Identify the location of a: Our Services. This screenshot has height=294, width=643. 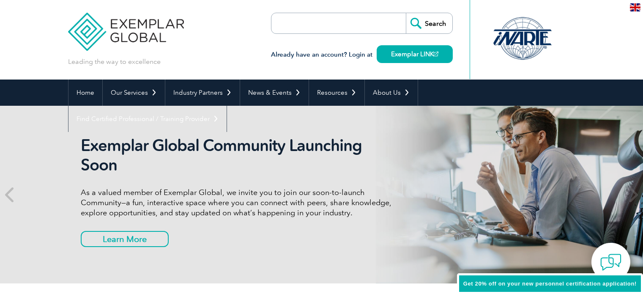
(134, 93).